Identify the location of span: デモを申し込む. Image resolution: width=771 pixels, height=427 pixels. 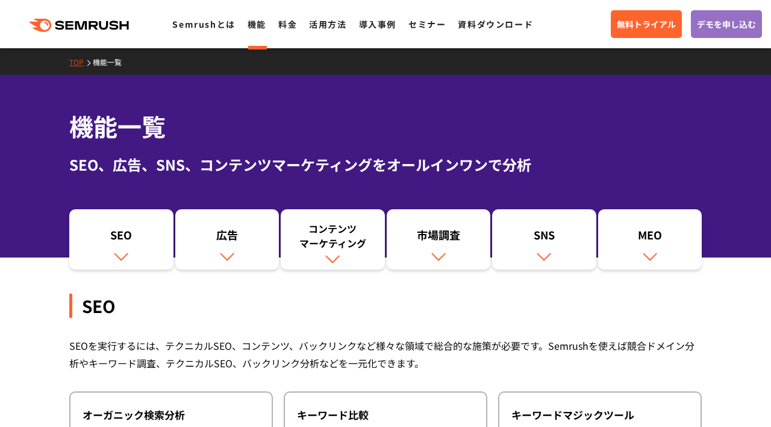
(727, 24).